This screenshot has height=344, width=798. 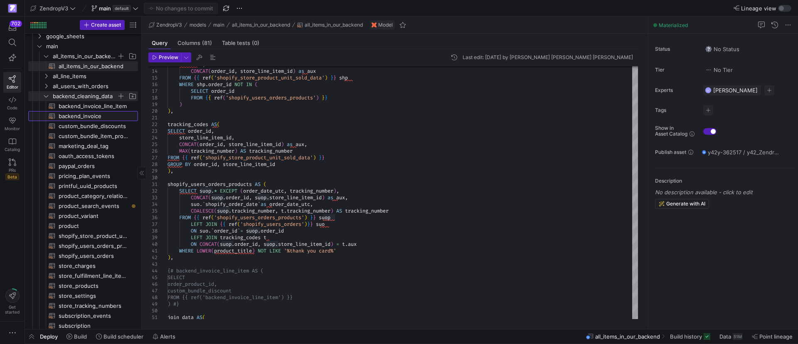 What do you see at coordinates (165, 57) in the screenshot?
I see `button: Preview` at bounding box center [165, 57].